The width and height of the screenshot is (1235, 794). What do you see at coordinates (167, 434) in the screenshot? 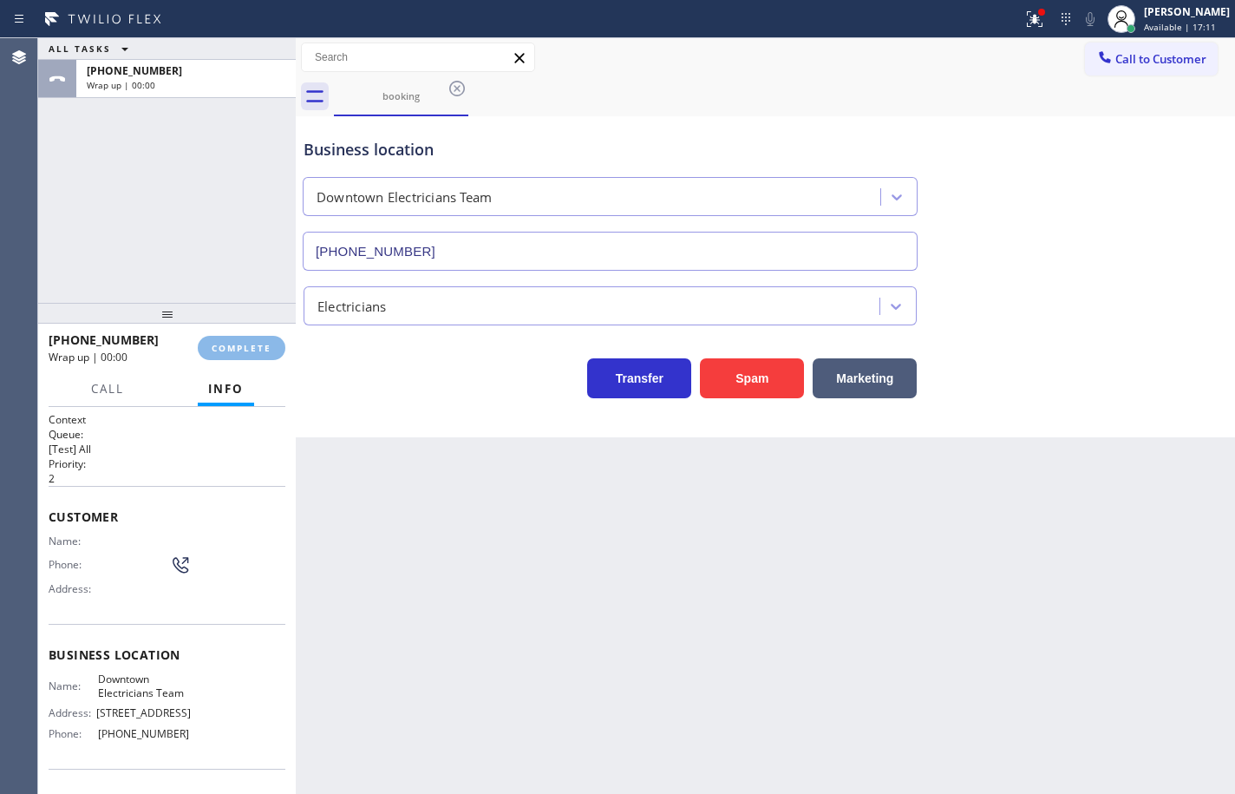
I see `h2: Queue:` at bounding box center [167, 434].